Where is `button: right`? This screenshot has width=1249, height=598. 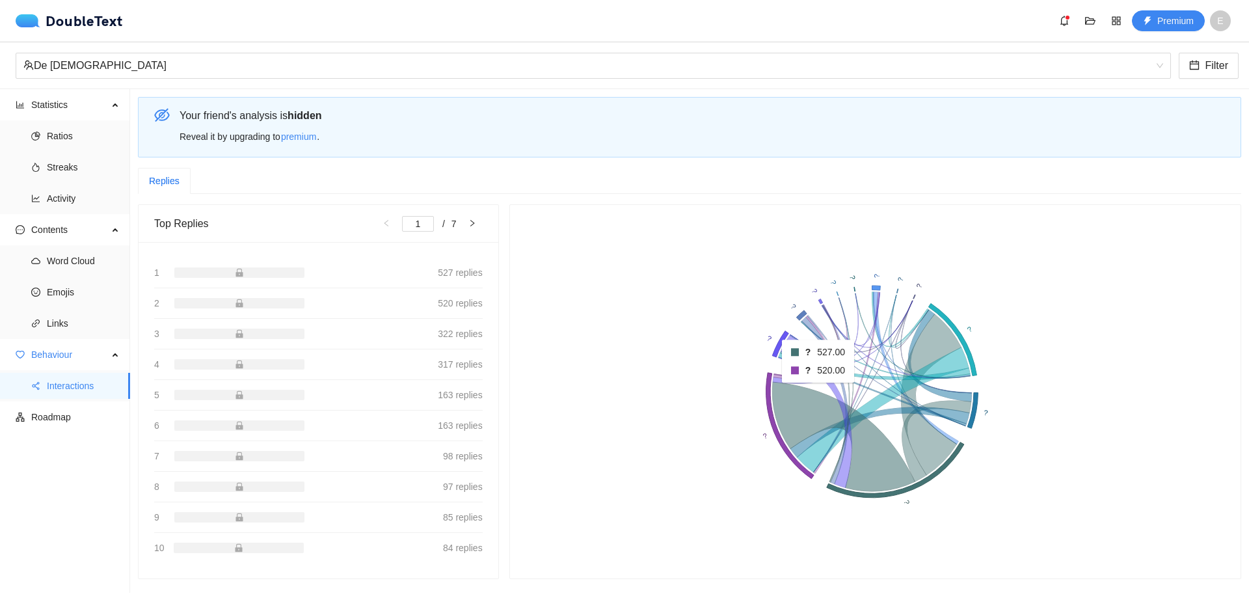 button: right is located at coordinates (472, 224).